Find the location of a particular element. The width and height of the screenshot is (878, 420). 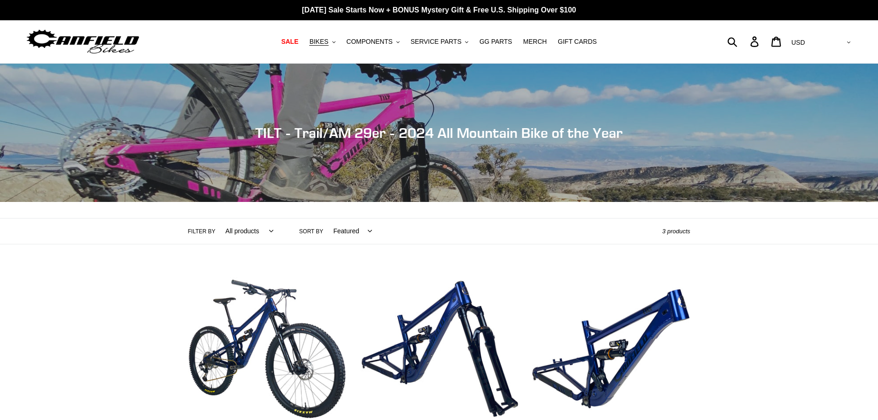

a: MERCH is located at coordinates (535, 41).